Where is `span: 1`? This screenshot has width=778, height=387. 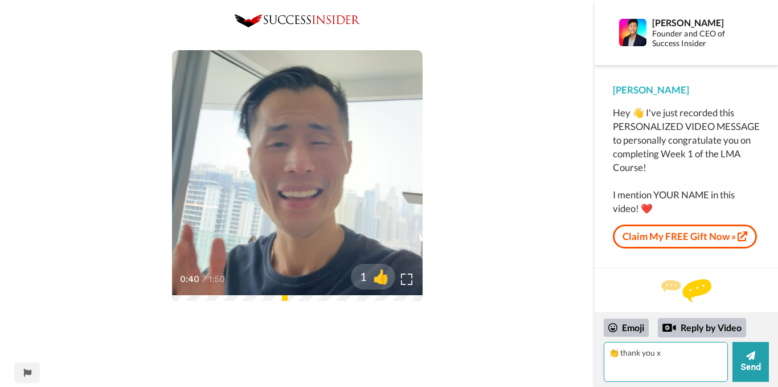
span: 1 is located at coordinates (359, 276).